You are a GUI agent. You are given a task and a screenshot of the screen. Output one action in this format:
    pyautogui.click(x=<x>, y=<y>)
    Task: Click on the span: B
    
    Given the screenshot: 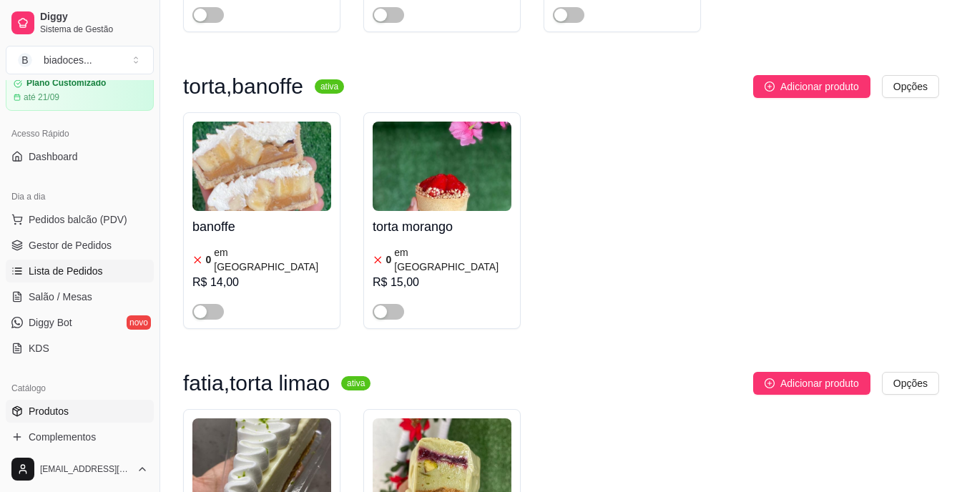 What is the action you would take?
    pyautogui.click(x=25, y=60)
    